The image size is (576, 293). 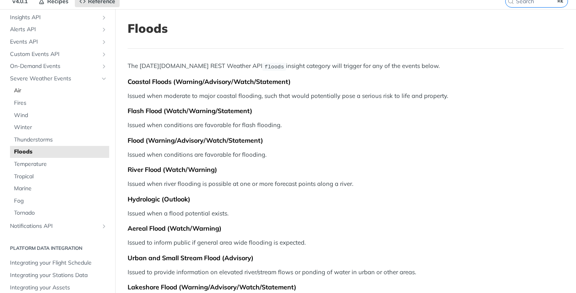 I want to click on span: Fog, so click(x=60, y=201).